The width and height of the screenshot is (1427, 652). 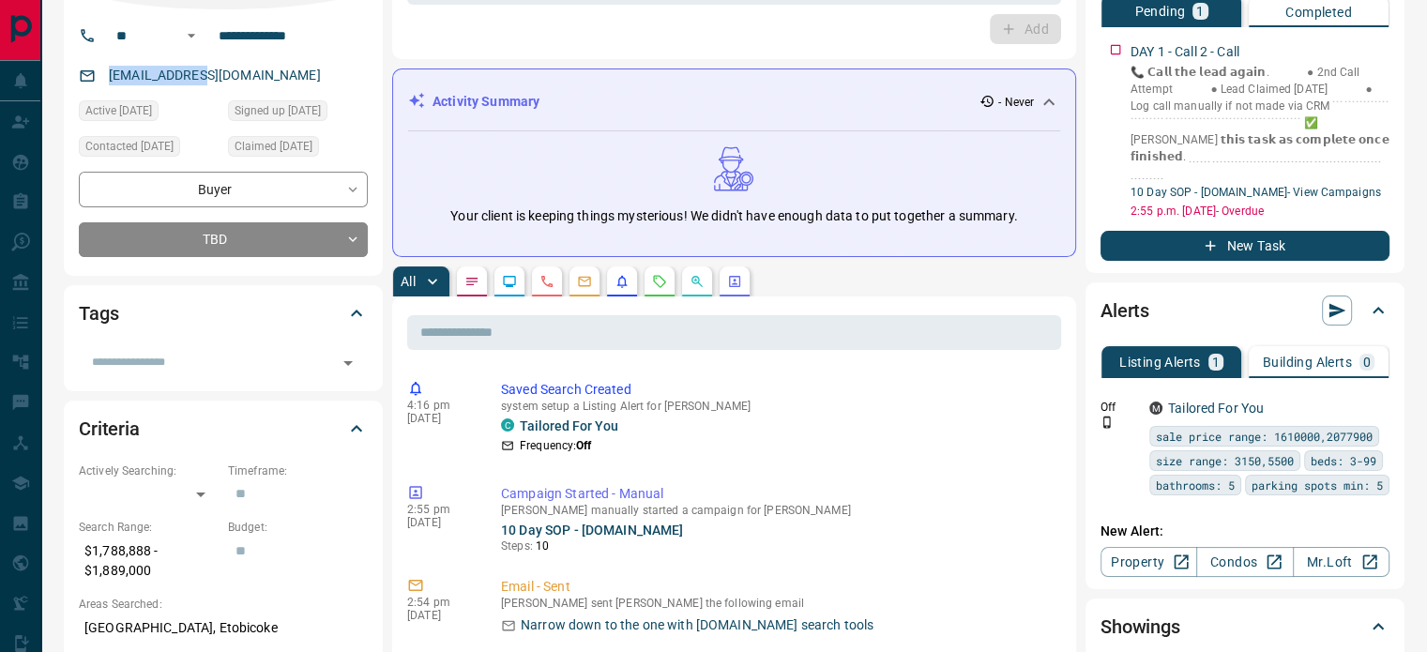 What do you see at coordinates (555, 446) in the screenshot?
I see `p: Frequency:` at bounding box center [555, 446].